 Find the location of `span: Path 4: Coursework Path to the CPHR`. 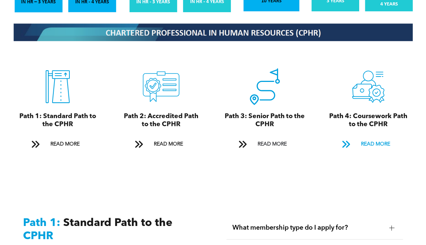

span: Path 4: Coursework Path to the CPHR is located at coordinates (369, 120).